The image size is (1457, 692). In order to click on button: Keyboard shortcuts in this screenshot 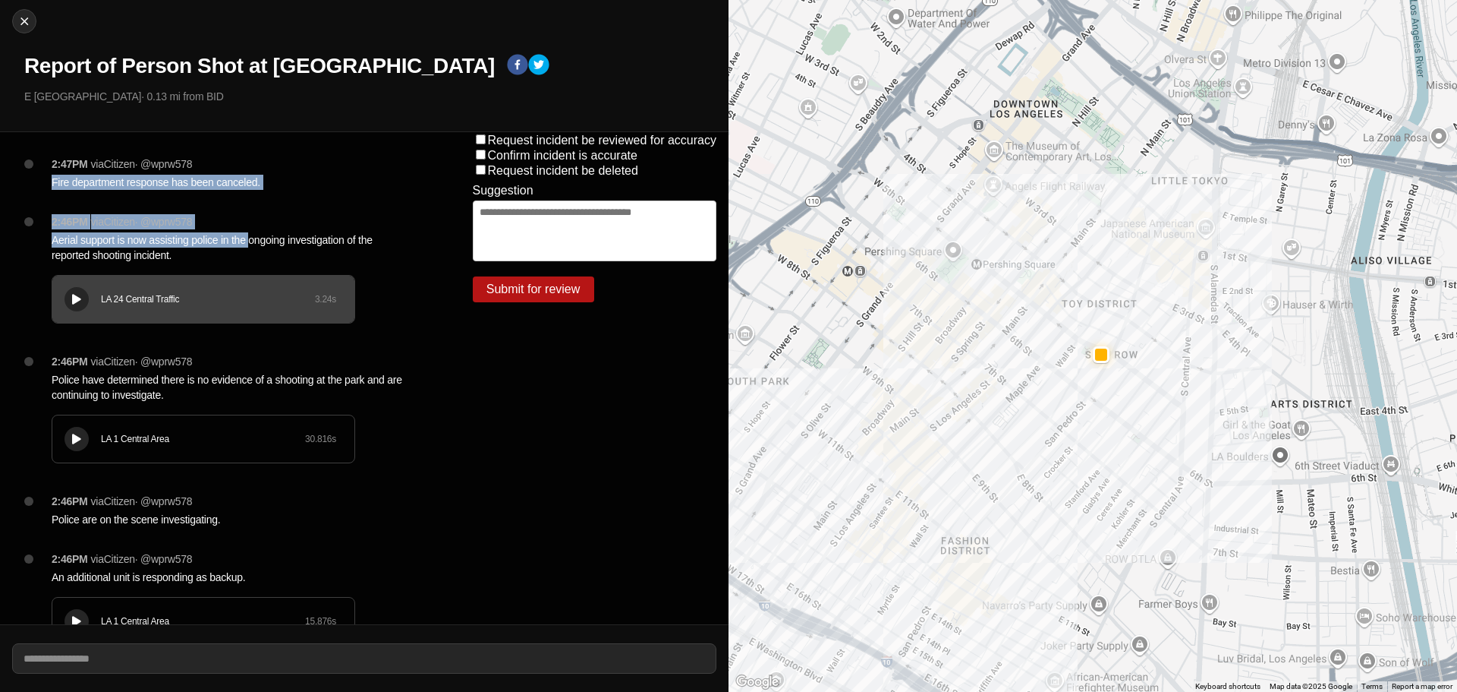, I will do `click(1228, 686)`.